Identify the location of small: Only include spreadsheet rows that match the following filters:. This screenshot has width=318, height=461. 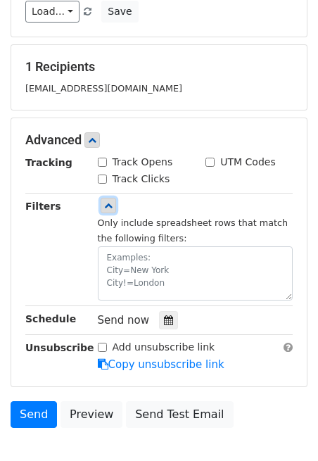
(193, 231).